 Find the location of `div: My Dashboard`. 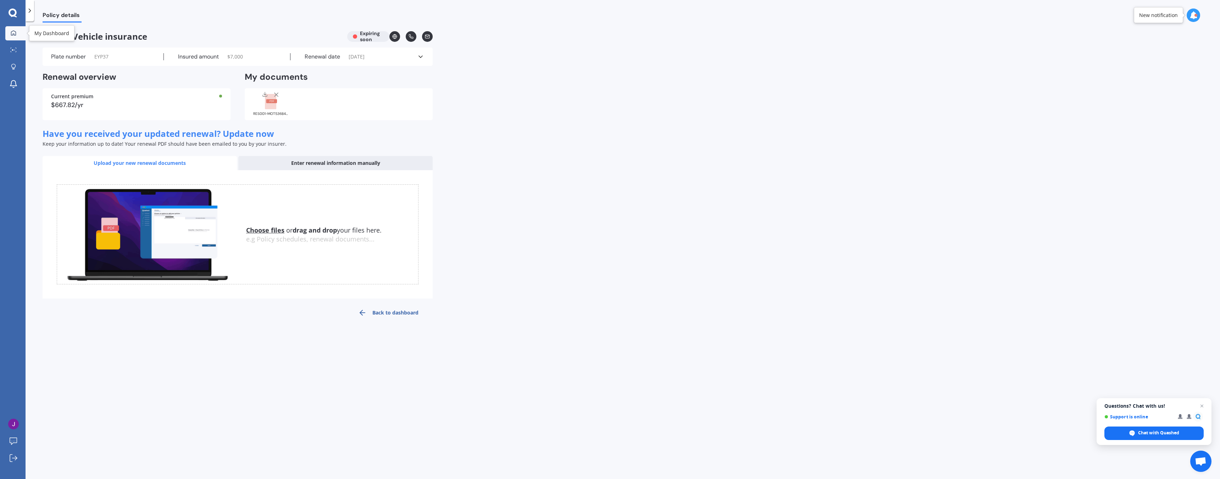

div: My Dashboard is located at coordinates (52, 33).